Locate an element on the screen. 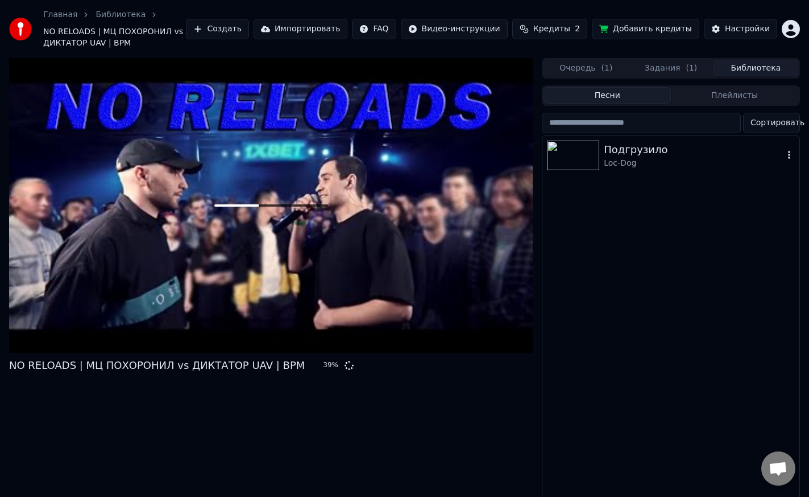 This screenshot has width=809, height=497. div: Loc-Dog is located at coordinates (694, 163).